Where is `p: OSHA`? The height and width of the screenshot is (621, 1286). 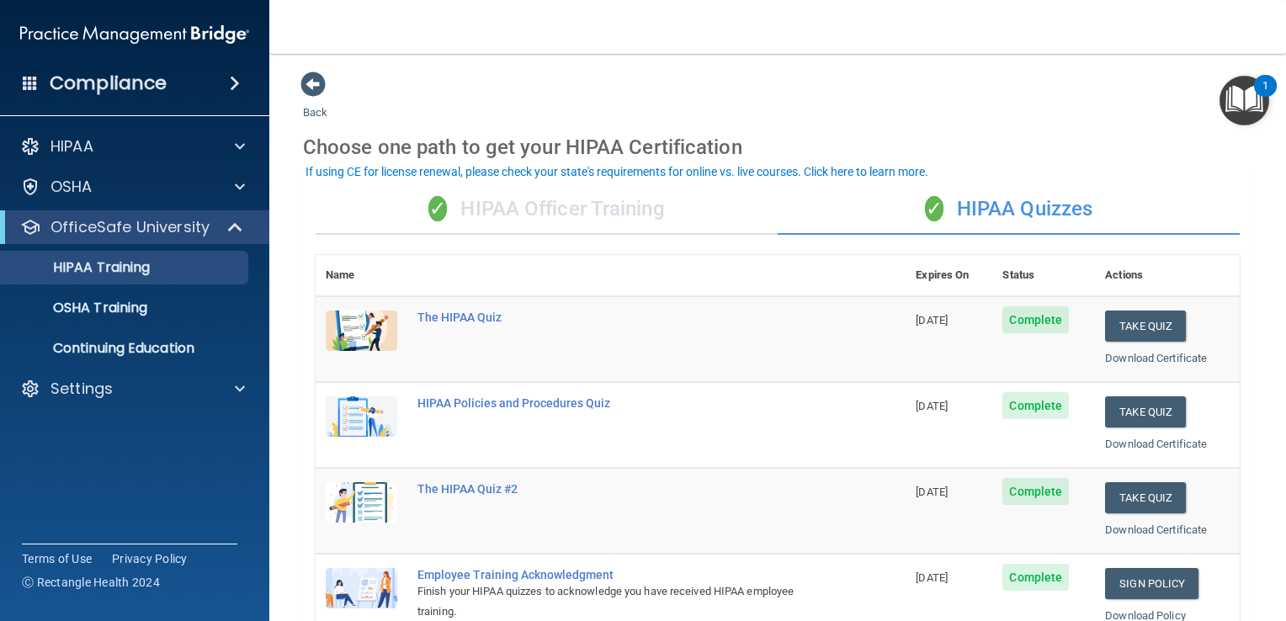 p: OSHA is located at coordinates (72, 187).